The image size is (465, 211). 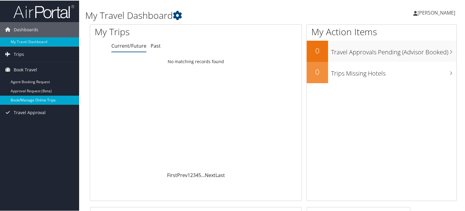 I want to click on a: Prev, so click(x=182, y=175).